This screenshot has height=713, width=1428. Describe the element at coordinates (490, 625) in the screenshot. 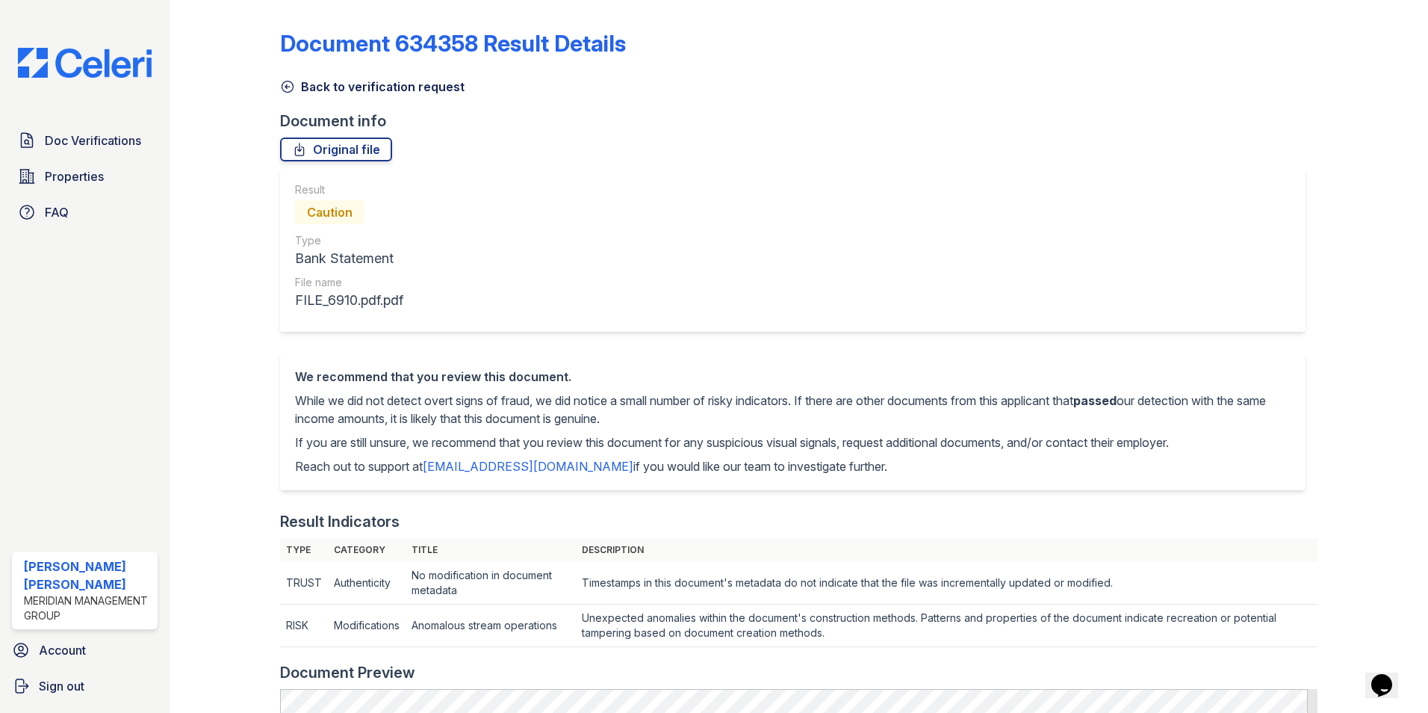

I see `td: Anomalous stream operations` at that location.